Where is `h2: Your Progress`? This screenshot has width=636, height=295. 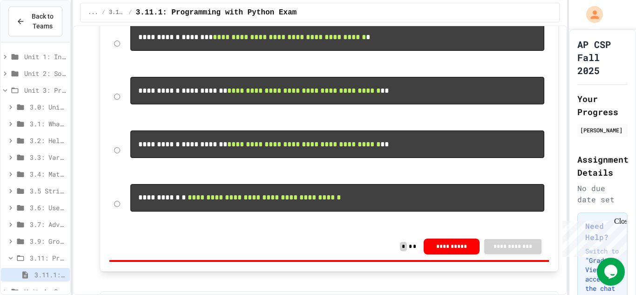 h2: Your Progress is located at coordinates (603, 105).